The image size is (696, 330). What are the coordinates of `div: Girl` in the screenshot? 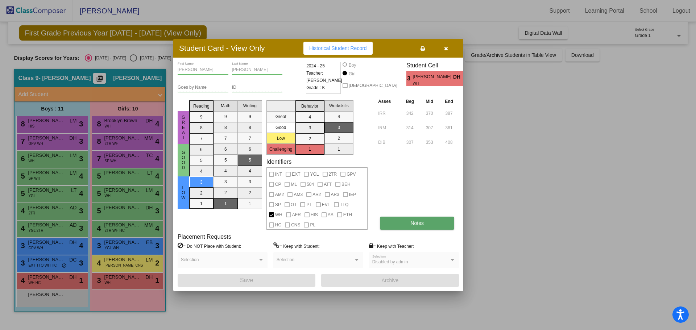 It's located at (352, 74).